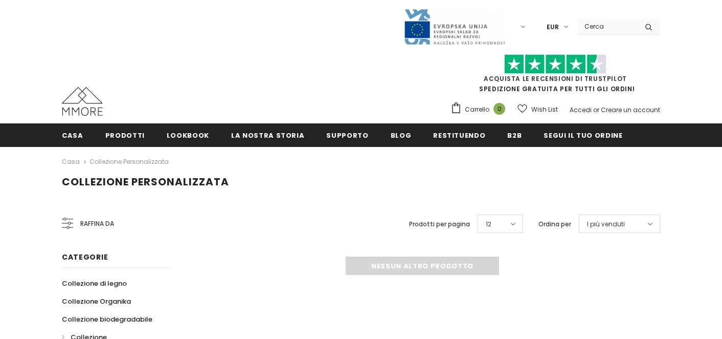  Describe the element at coordinates (455, 27) in the screenshot. I see `img: Javni Razpis` at that location.